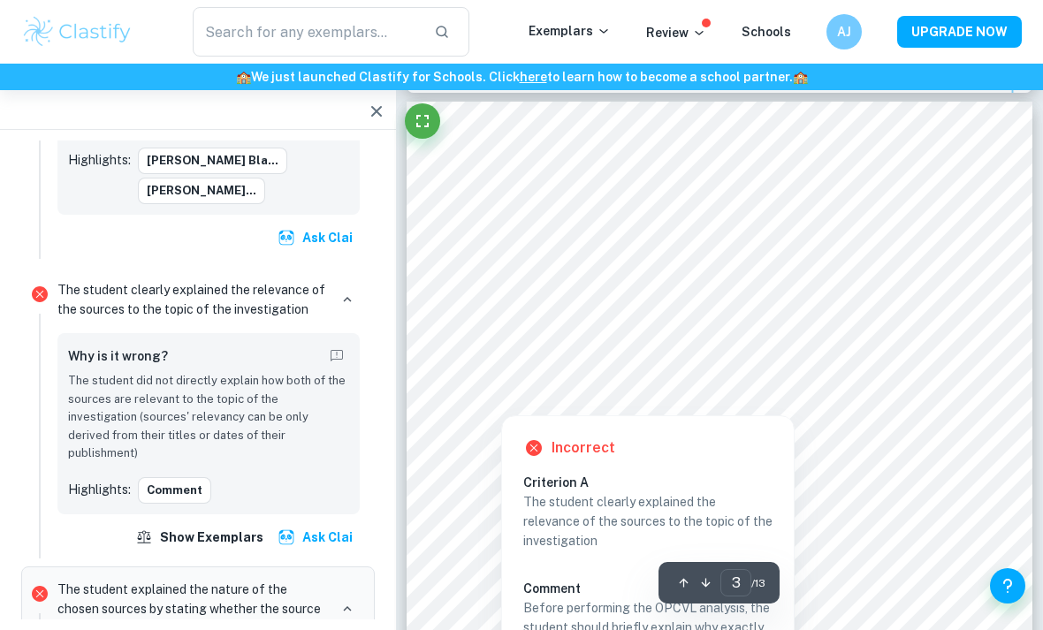 The width and height of the screenshot is (1043, 630). Describe the element at coordinates (676, 33) in the screenshot. I see `p: Review` at that location.